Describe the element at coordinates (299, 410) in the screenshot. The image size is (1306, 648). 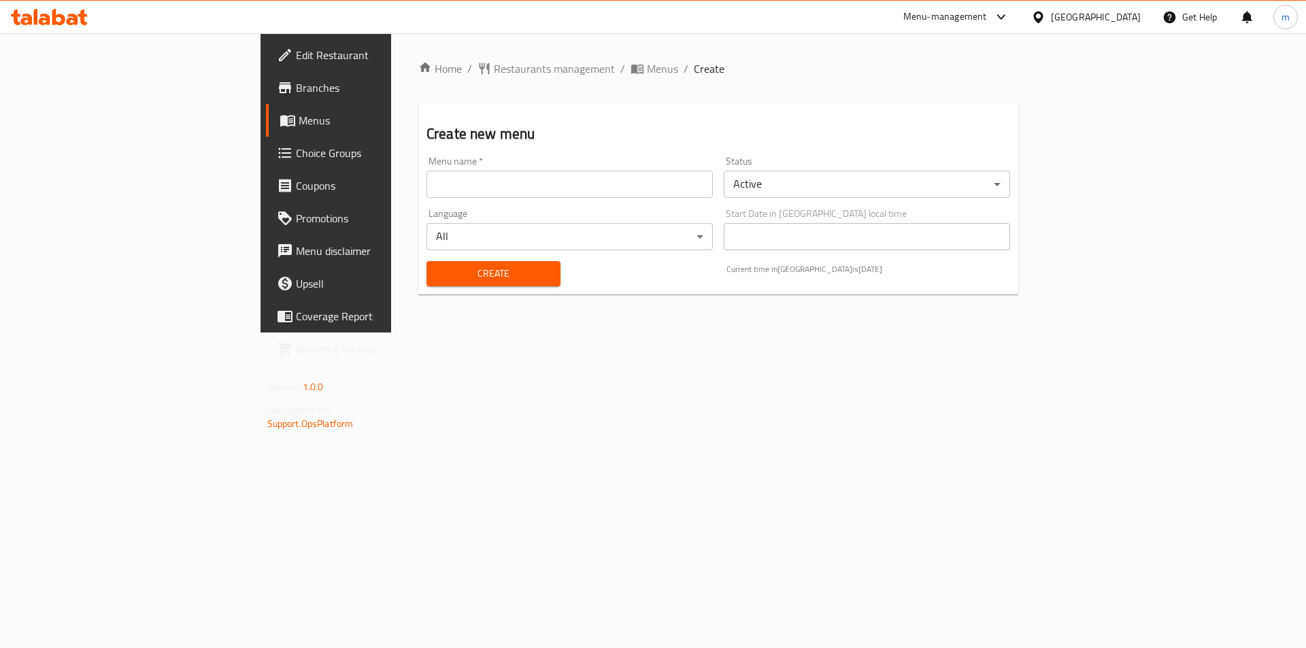
I see `span: Get support on:` at that location.